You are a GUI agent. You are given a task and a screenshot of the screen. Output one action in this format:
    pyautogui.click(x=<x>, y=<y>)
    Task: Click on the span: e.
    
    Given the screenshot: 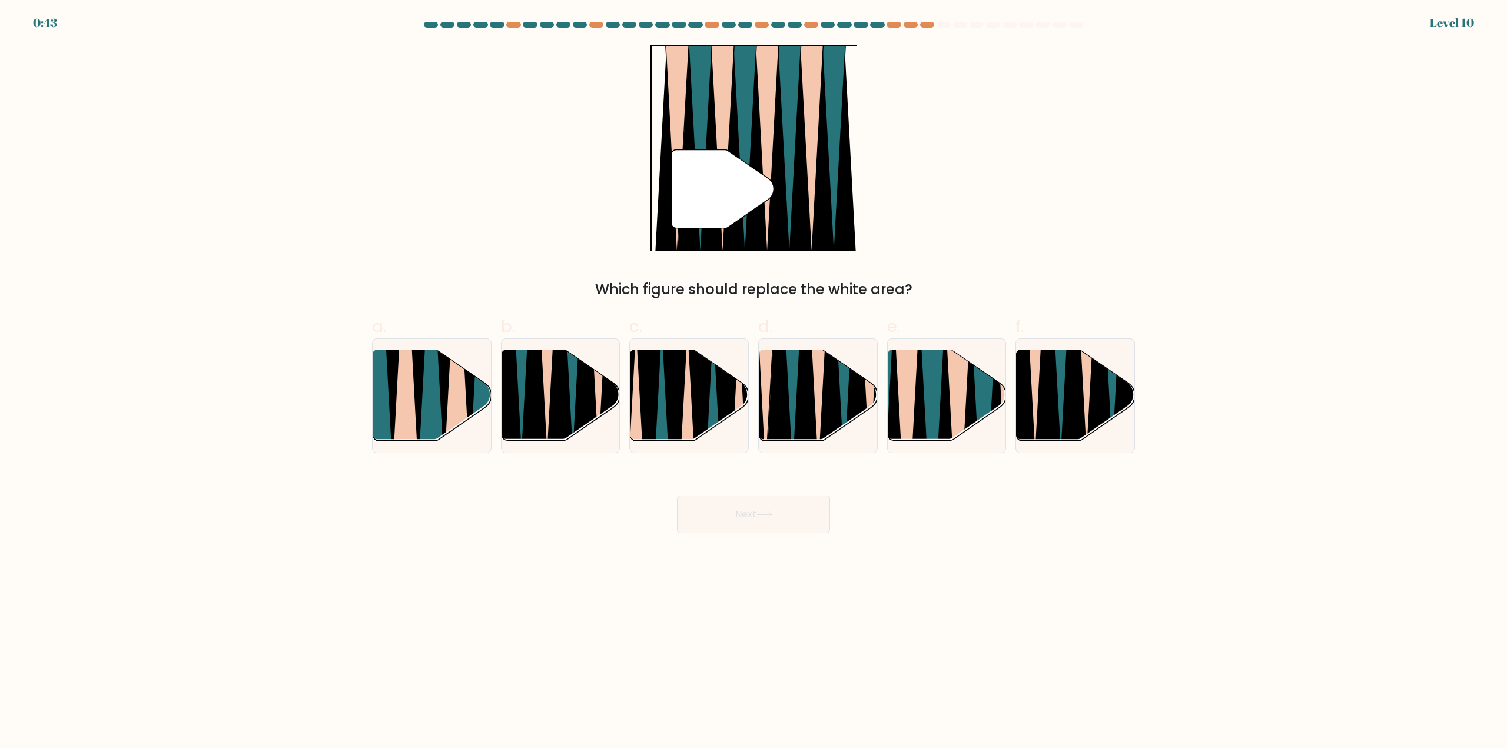 What is the action you would take?
    pyautogui.click(x=894, y=326)
    